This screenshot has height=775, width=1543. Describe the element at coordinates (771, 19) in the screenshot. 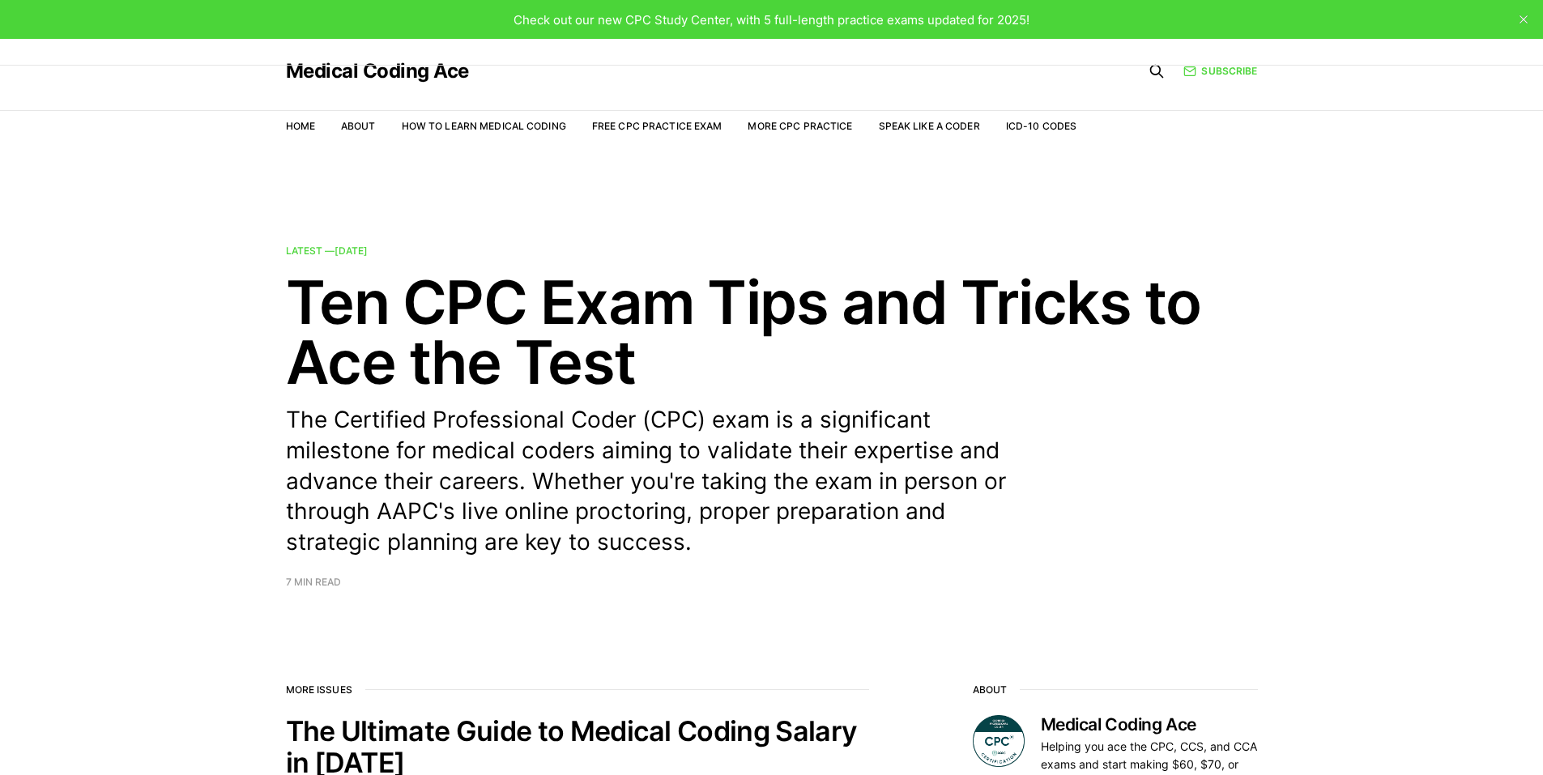

I see `span: Check out our new CPC Study Center, with 5 full-length practice exams updated for 2025!` at that location.